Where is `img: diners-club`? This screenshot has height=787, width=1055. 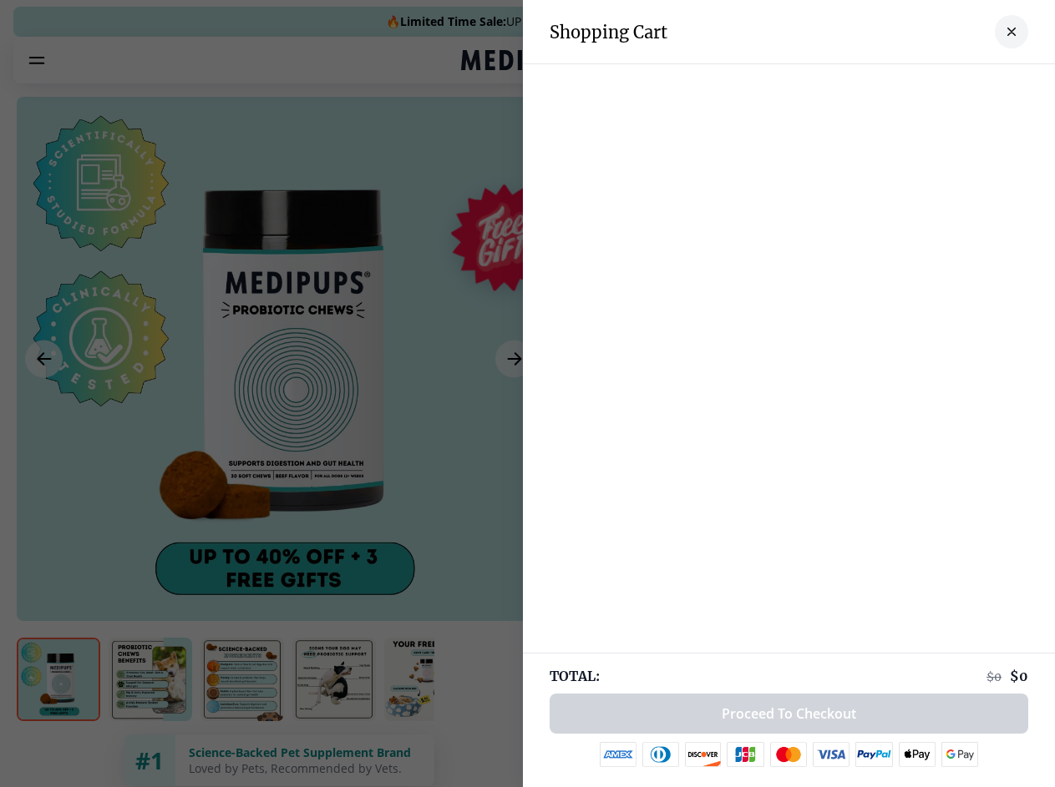
img: diners-club is located at coordinates (661, 755).